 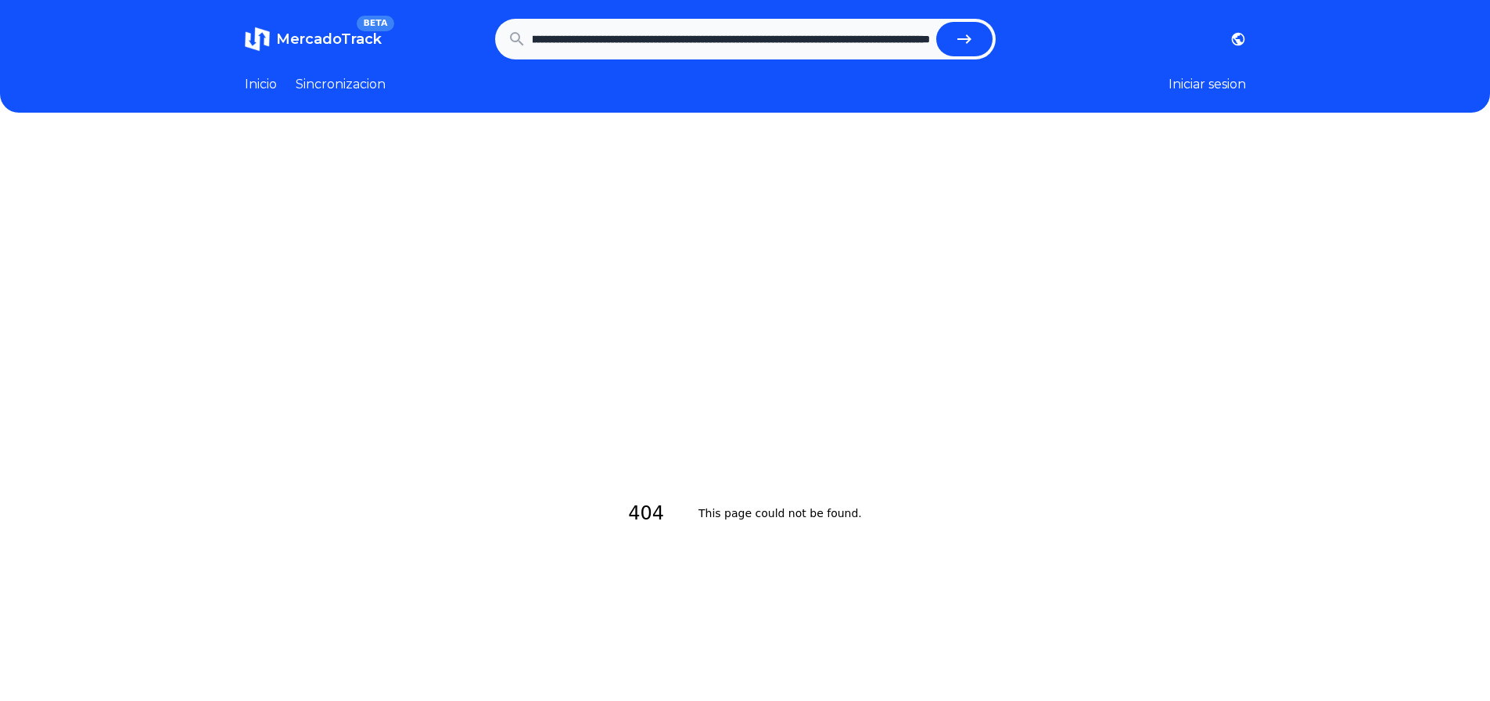 I want to click on span: BETA, so click(x=375, y=23).